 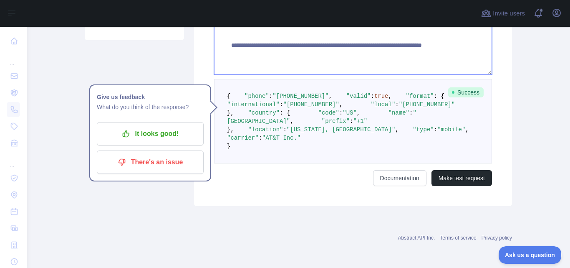 I want to click on button: Invite users, so click(x=503, y=13).